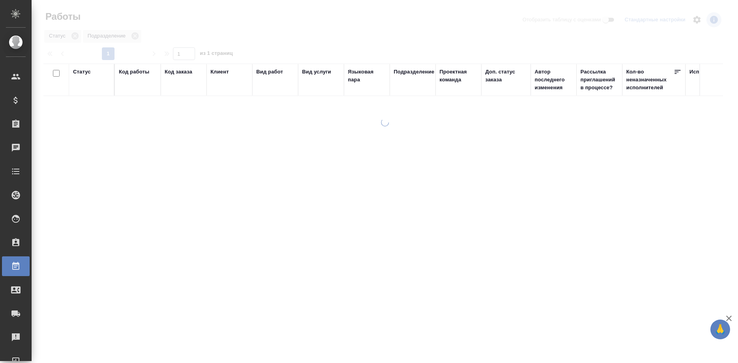 The height and width of the screenshot is (363, 738). I want to click on div: Проектная команда, so click(458, 76).